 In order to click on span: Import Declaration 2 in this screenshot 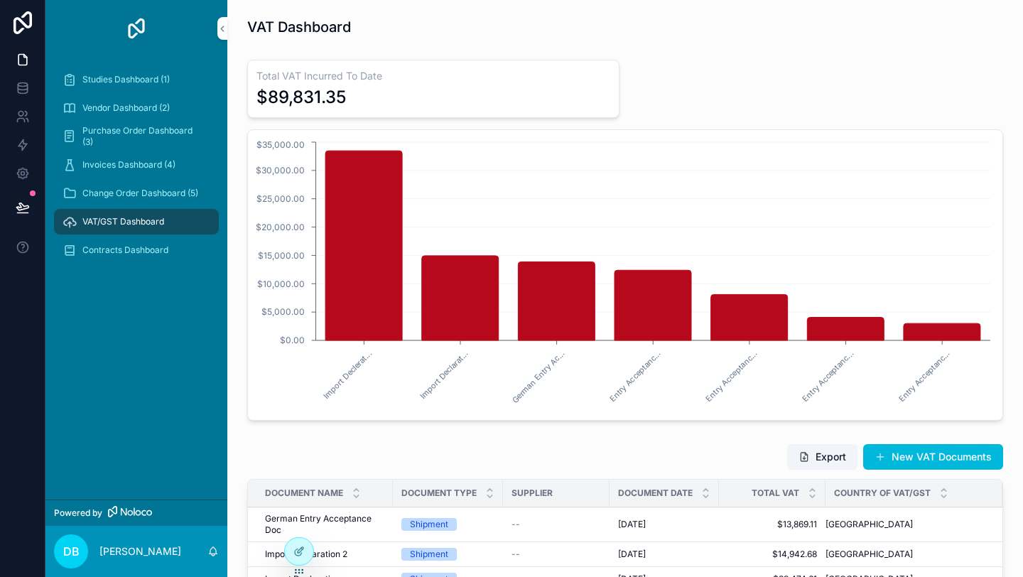, I will do `click(306, 554)`.